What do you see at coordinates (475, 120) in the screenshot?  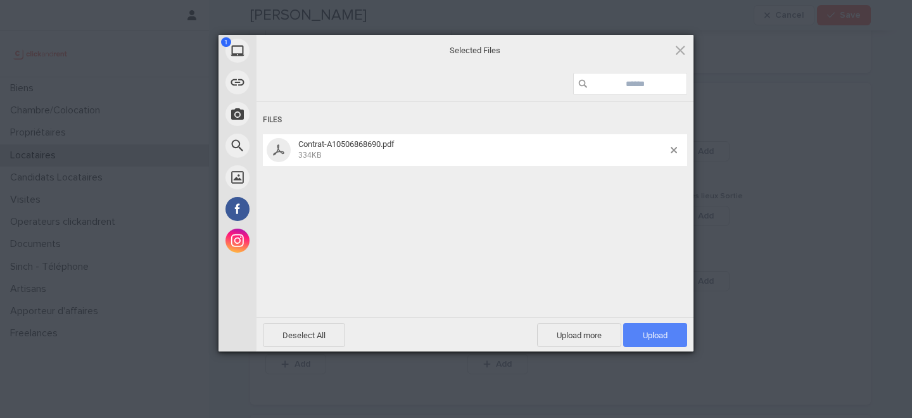 I see `div: Files` at bounding box center [475, 120].